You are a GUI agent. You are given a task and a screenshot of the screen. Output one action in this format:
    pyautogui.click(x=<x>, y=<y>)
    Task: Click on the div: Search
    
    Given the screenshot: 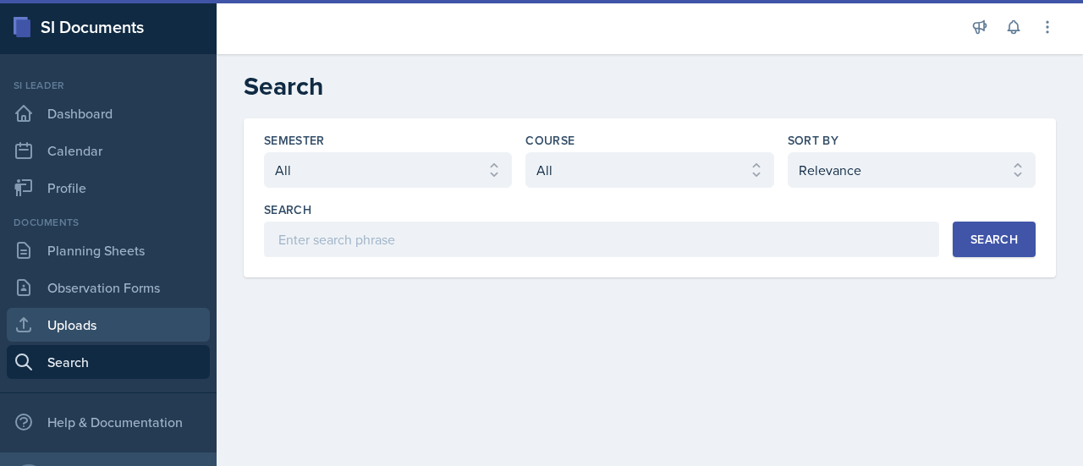 What is the action you would take?
    pyautogui.click(x=994, y=239)
    